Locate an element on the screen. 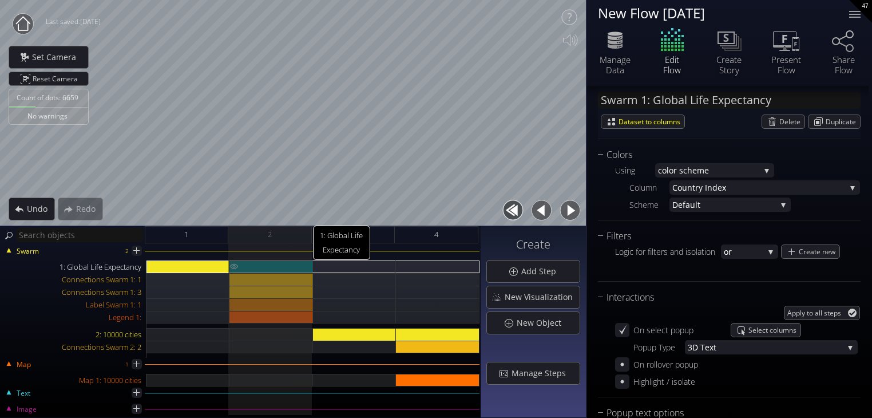  span: Cou is located at coordinates (680, 187).